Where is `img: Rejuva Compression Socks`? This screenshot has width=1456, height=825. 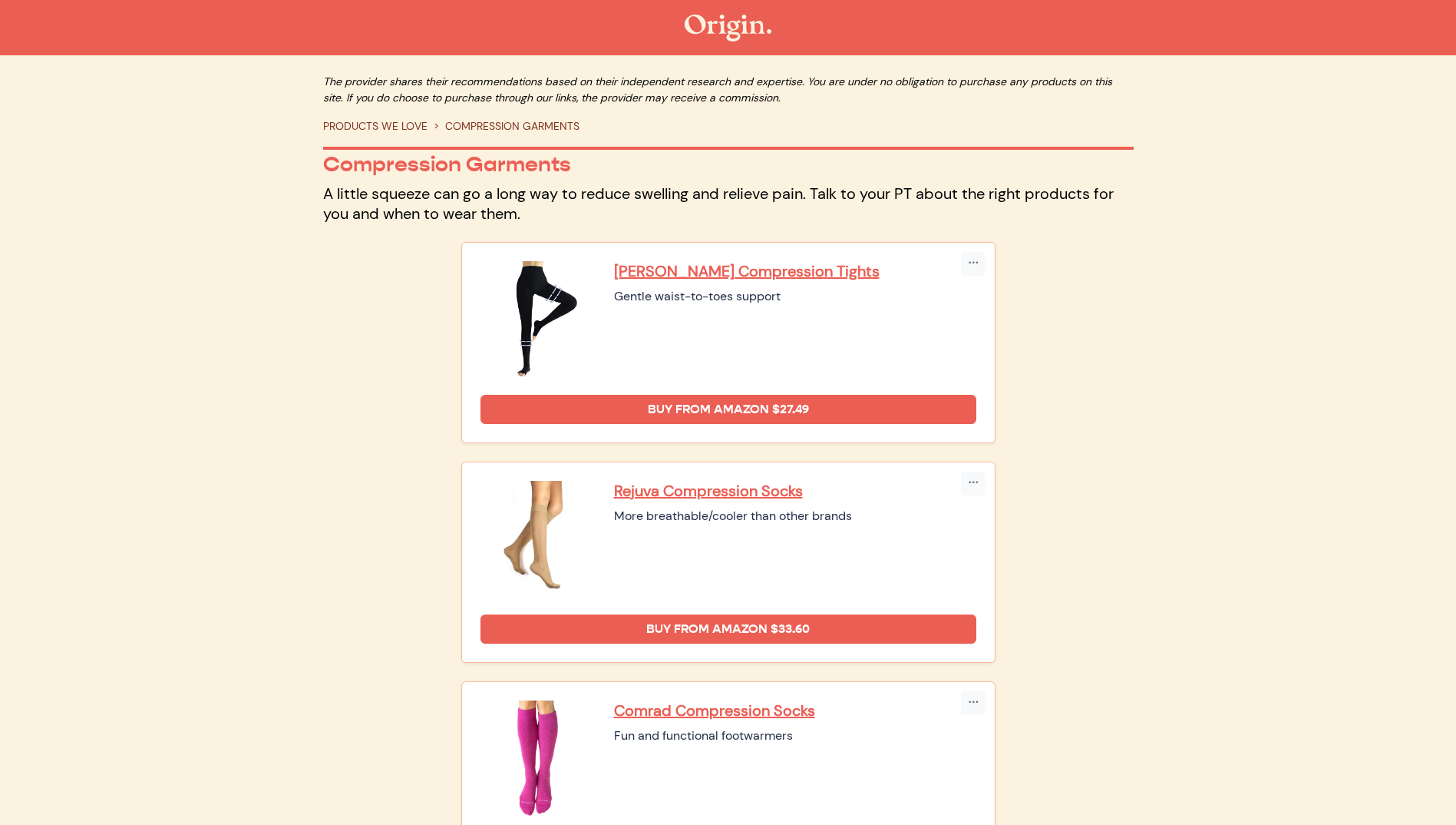 img: Rejuva Compression Socks is located at coordinates (538, 538).